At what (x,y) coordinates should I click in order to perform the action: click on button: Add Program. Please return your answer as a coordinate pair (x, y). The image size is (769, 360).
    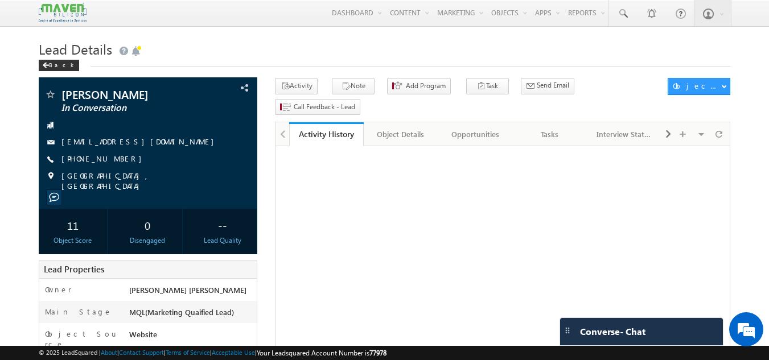
    Looking at the image, I should click on (419, 86).